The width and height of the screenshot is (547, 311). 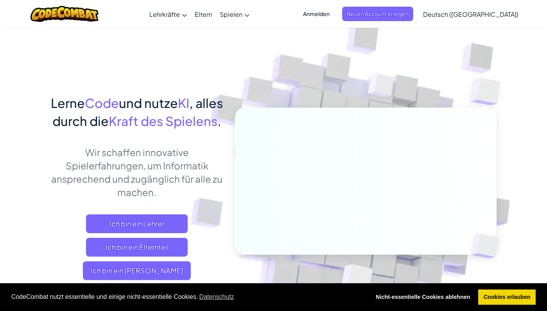 What do you see at coordinates (231, 14) in the screenshot?
I see `span: Spielen` at bounding box center [231, 14].